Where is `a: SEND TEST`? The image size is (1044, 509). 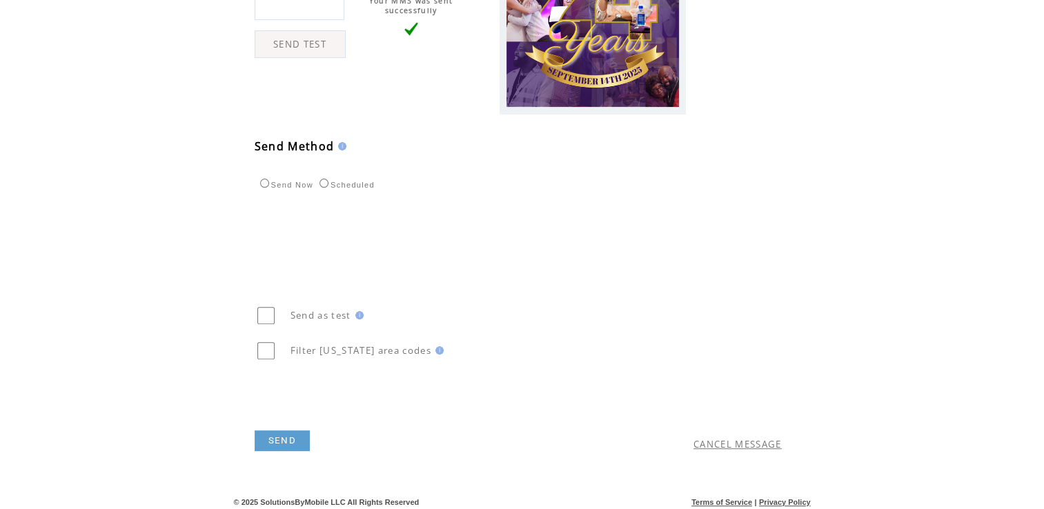
a: SEND TEST is located at coordinates (300, 44).